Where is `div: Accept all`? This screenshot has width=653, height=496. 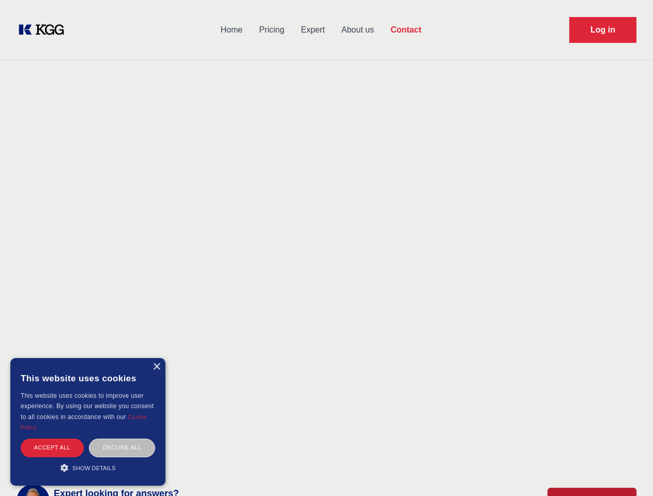
div: Accept all is located at coordinates (52, 448).